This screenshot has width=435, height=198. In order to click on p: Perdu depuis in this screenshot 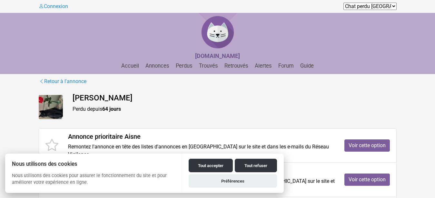, I will do `click(234, 109)`.